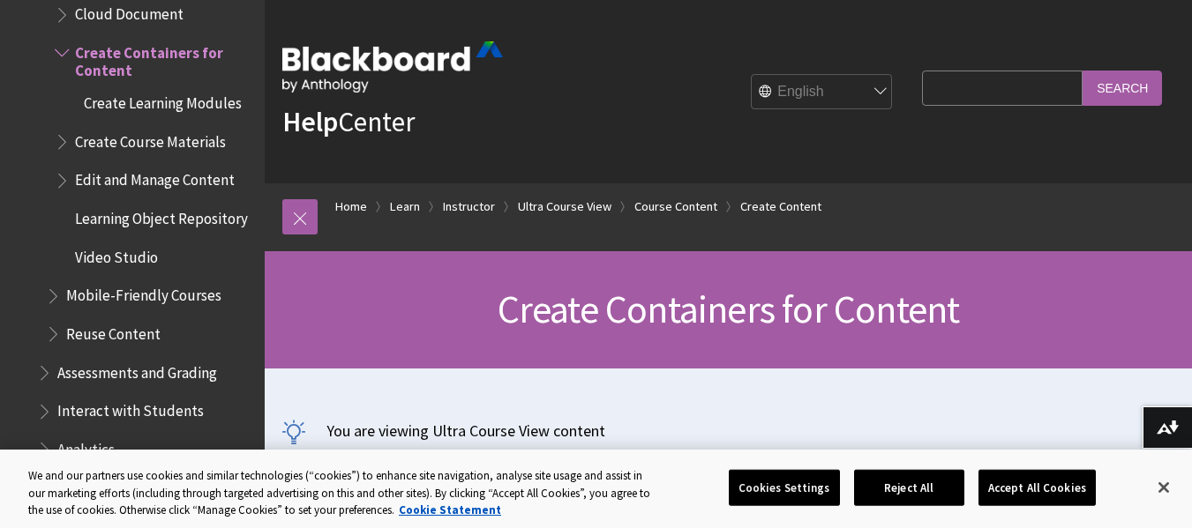 This screenshot has width=1192, height=528. I want to click on a: Ultra Course View, so click(565, 206).